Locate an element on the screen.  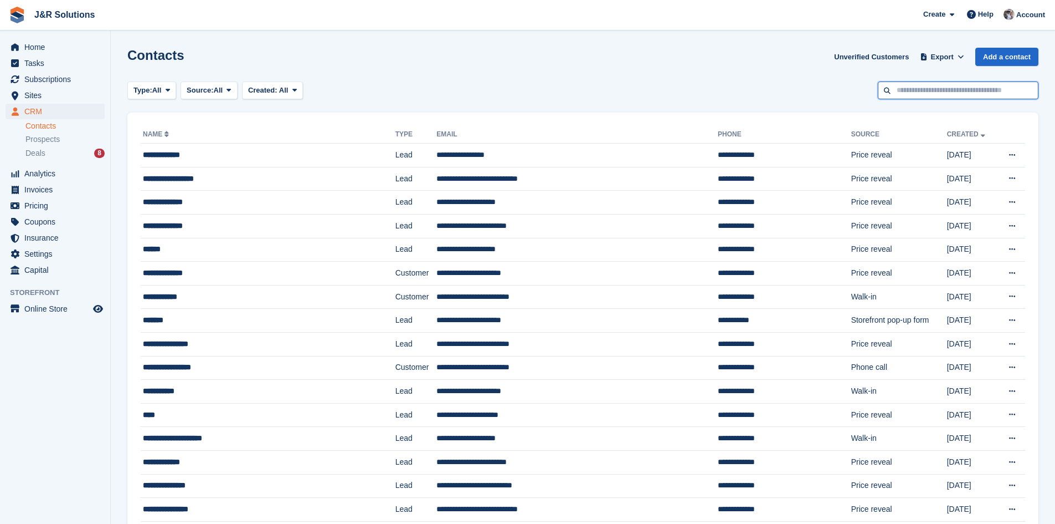
span: Coupons is located at coordinates (58, 222).